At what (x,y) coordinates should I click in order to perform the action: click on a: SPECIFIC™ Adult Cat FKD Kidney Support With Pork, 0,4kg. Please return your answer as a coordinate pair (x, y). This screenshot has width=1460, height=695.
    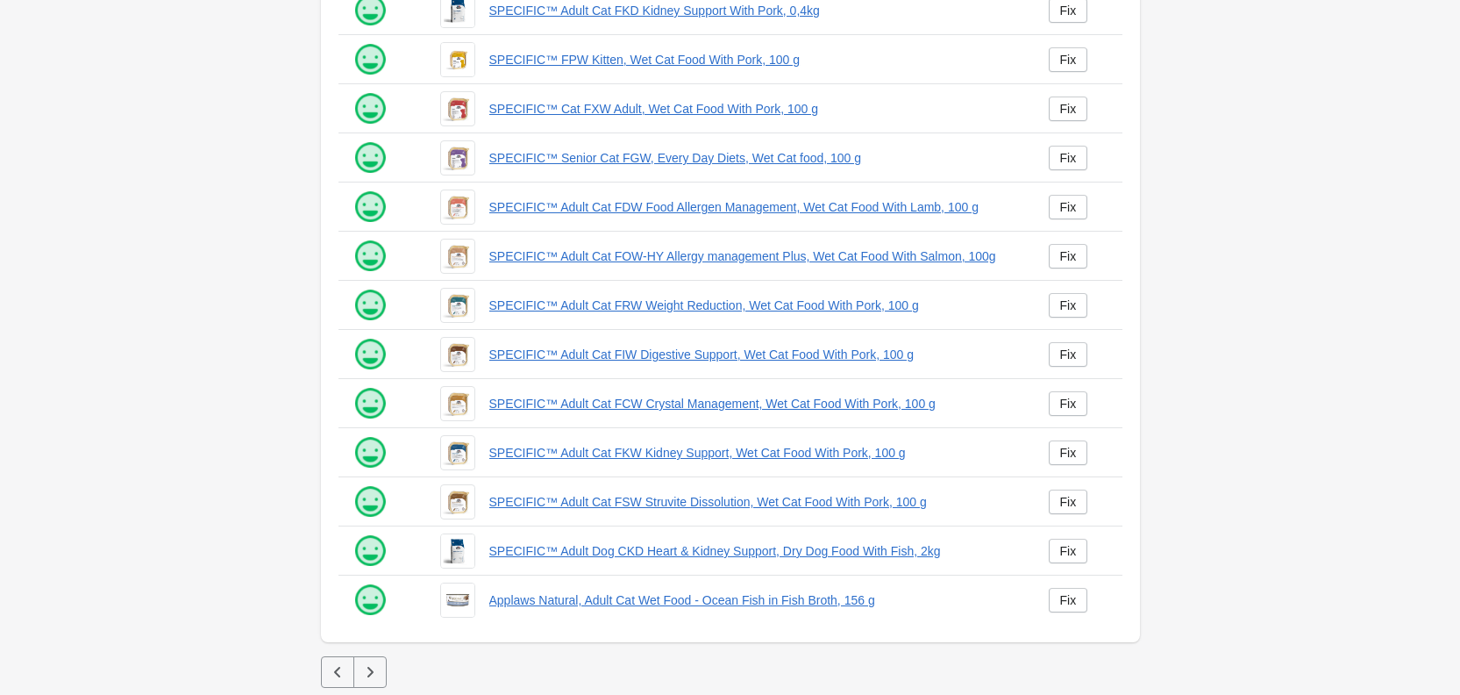
    Looking at the image, I should click on (755, 11).